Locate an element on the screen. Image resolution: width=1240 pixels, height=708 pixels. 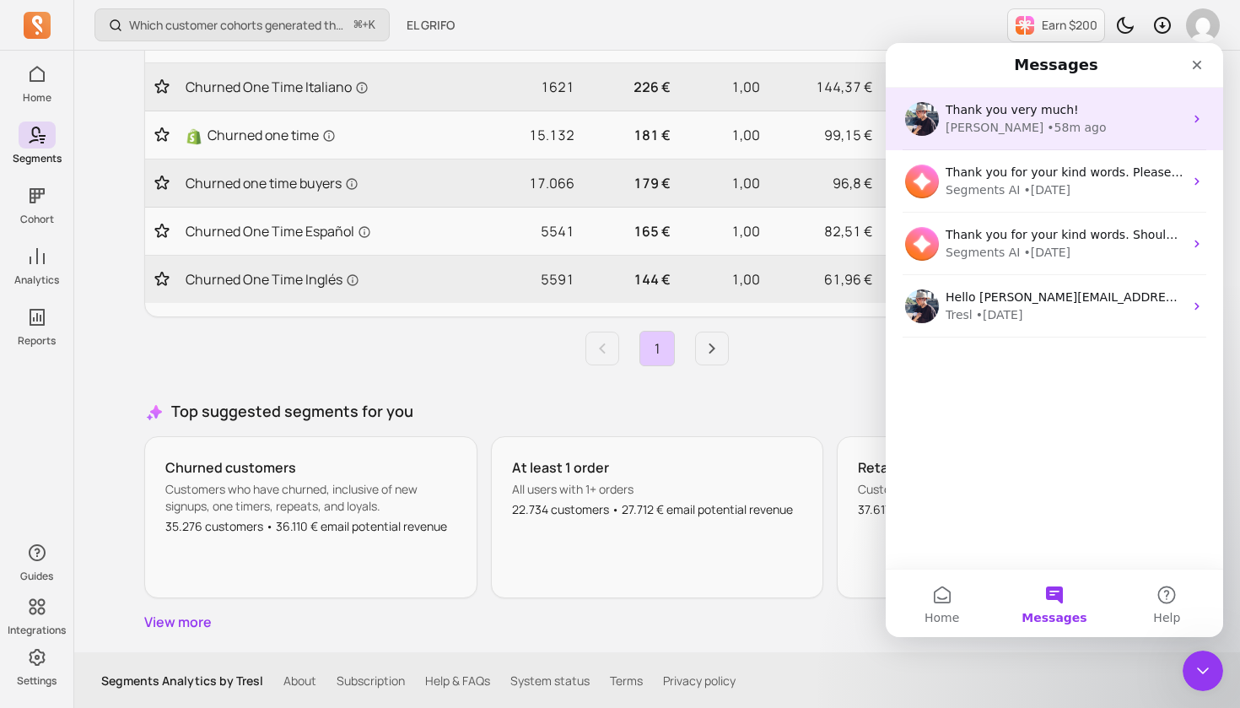
p: 96,8 € is located at coordinates (823, 183).